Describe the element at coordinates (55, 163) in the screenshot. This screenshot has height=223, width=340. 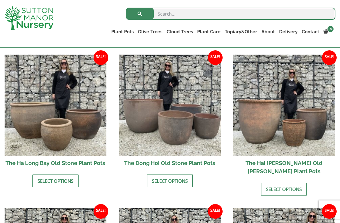
I see `h2: The Ha Long Bay Old Stone Plant Pots` at that location.